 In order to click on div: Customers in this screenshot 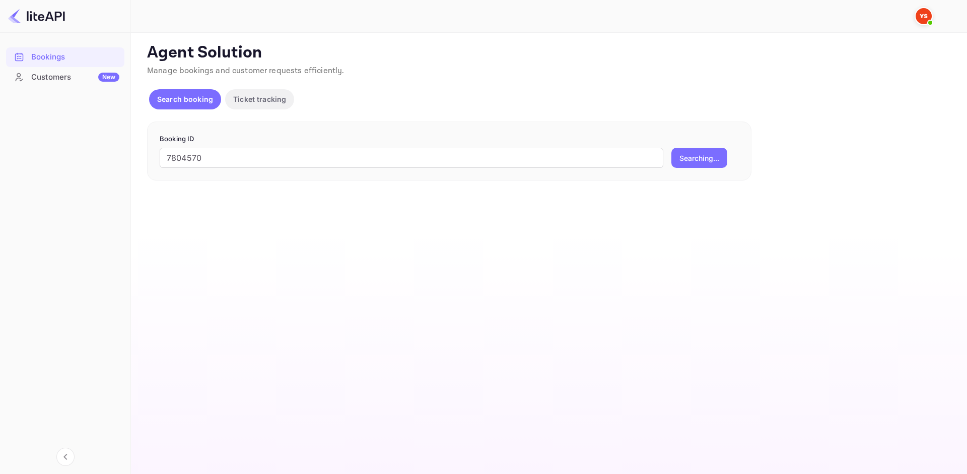, I will do `click(75, 77)`.